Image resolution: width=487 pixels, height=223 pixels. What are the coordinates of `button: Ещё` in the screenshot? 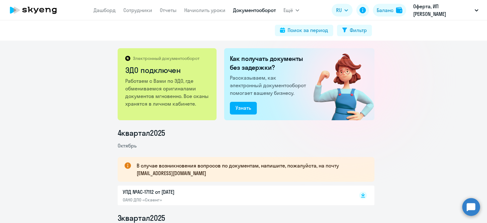 It's located at (292, 10).